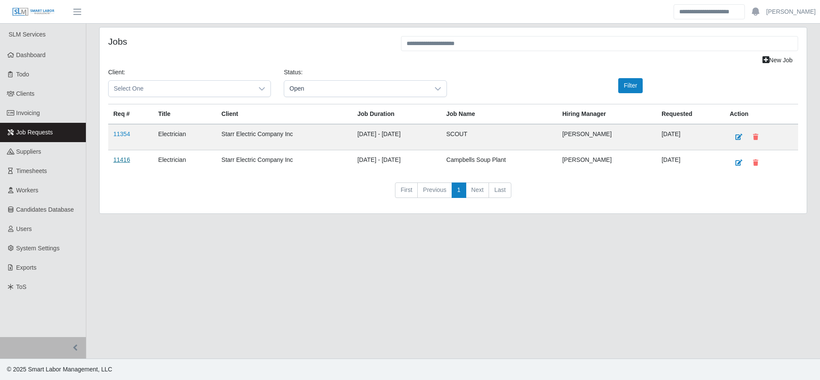 This screenshot has height=380, width=820. I want to click on span: Select One, so click(181, 88).